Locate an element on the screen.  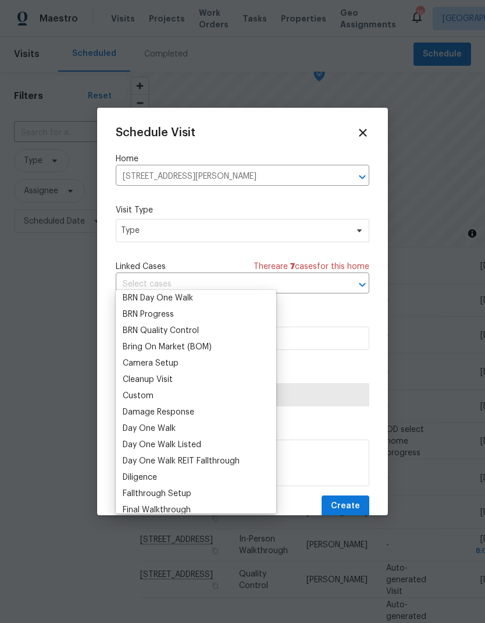
div: Custom is located at coordinates (138, 396).